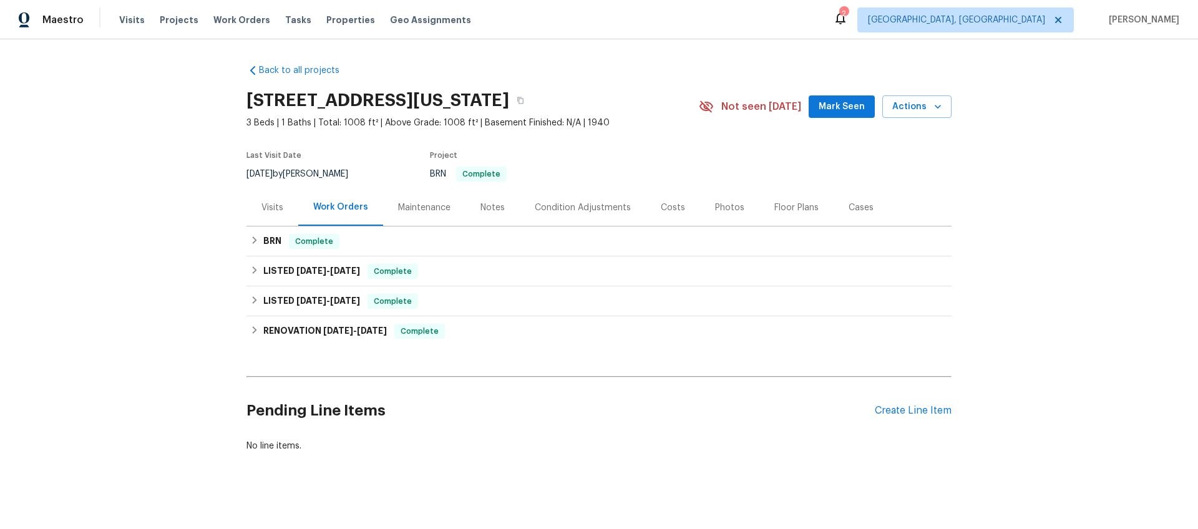 The width and height of the screenshot is (1198, 529). What do you see at coordinates (351, 20) in the screenshot?
I see `span: Properties` at bounding box center [351, 20].